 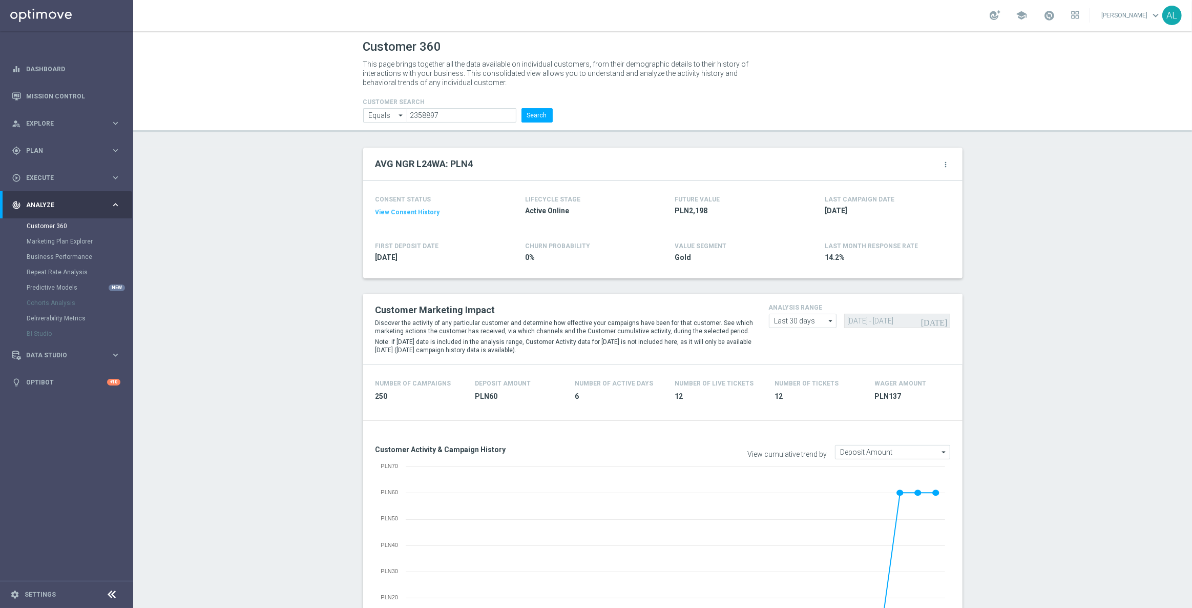 I want to click on a: Business Performance, so click(x=67, y=257).